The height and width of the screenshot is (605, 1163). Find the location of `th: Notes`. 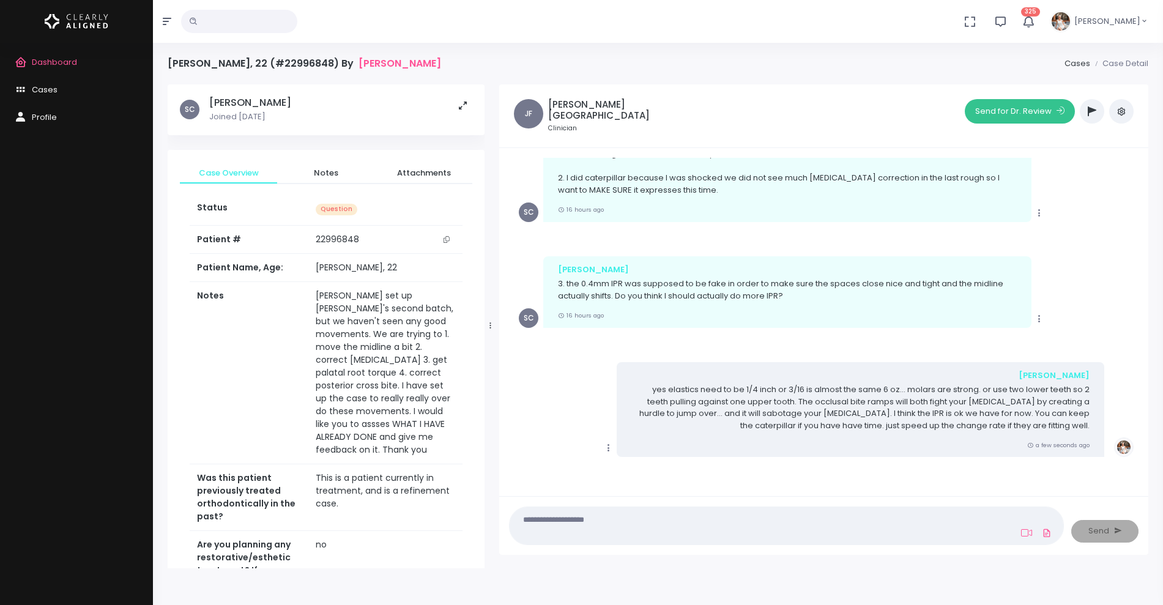

th: Notes is located at coordinates (249, 373).